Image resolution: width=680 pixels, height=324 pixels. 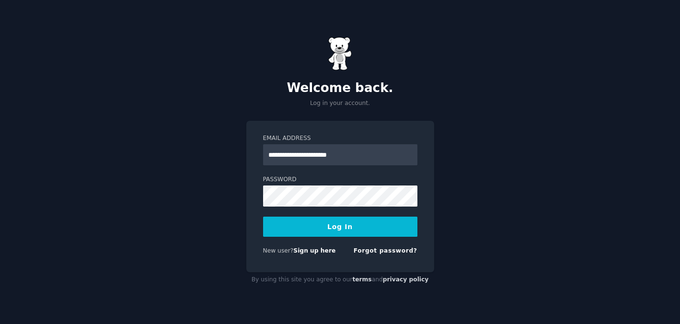 What do you see at coordinates (340, 104) in the screenshot?
I see `p: Log in your account.` at bounding box center [340, 104].